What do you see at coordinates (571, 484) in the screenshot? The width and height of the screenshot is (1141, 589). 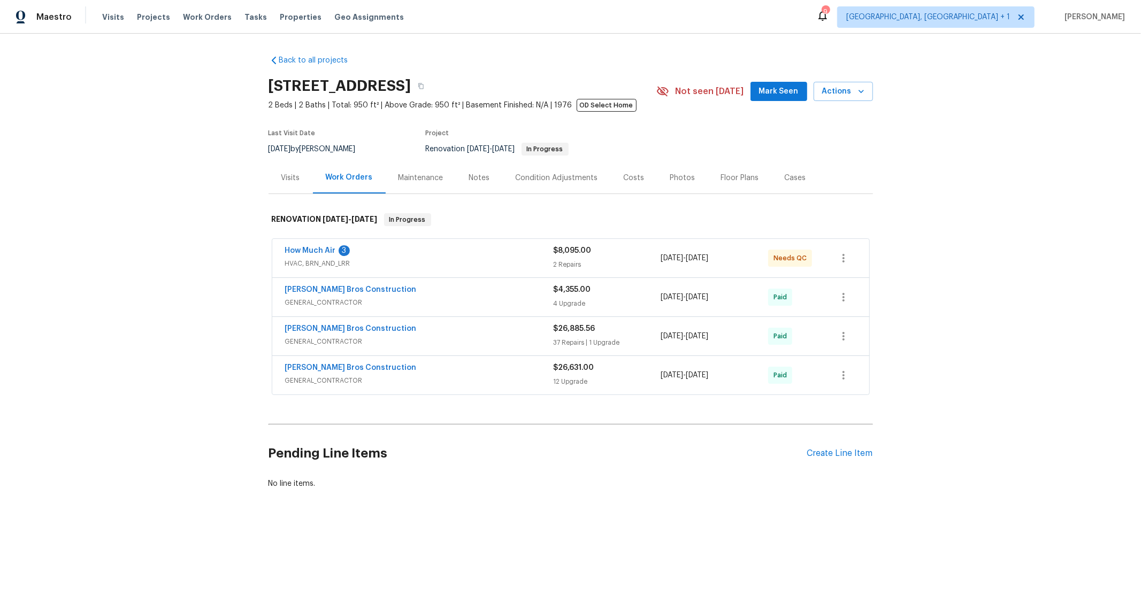 I see `div: No line items.` at bounding box center [571, 484].